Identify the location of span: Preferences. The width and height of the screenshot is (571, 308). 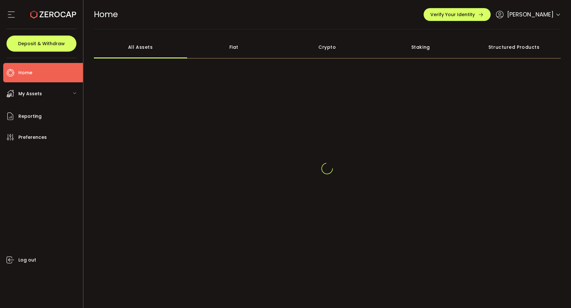
(33, 137).